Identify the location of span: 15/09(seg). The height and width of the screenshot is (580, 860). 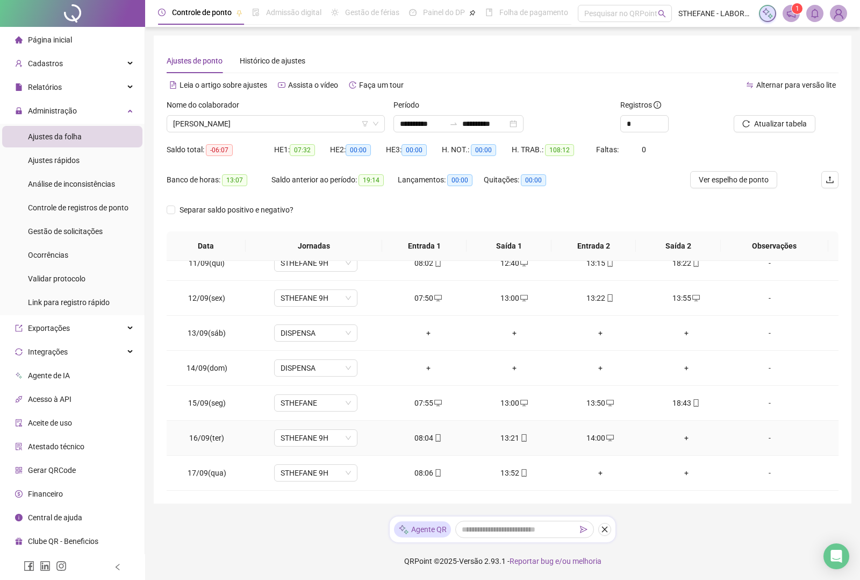
(207, 403).